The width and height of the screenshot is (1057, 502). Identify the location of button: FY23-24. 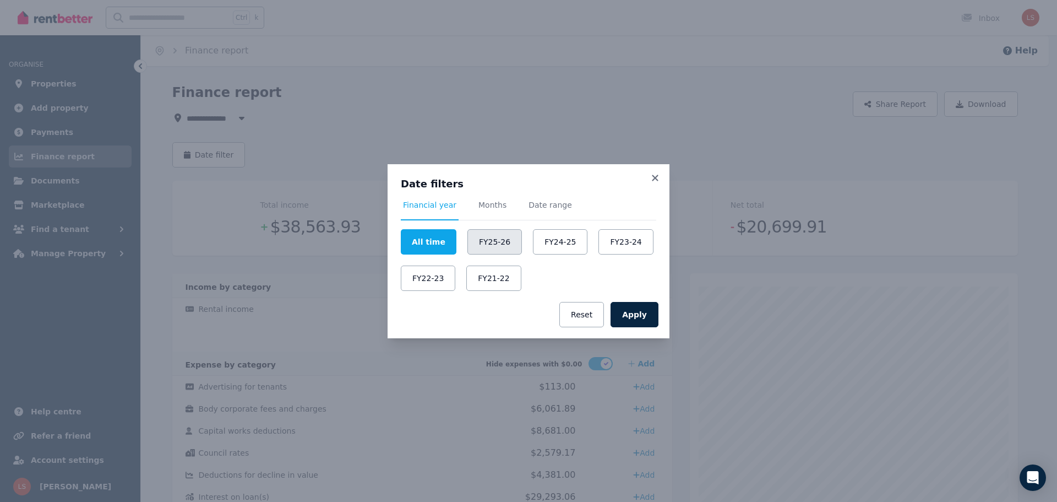
(626, 242).